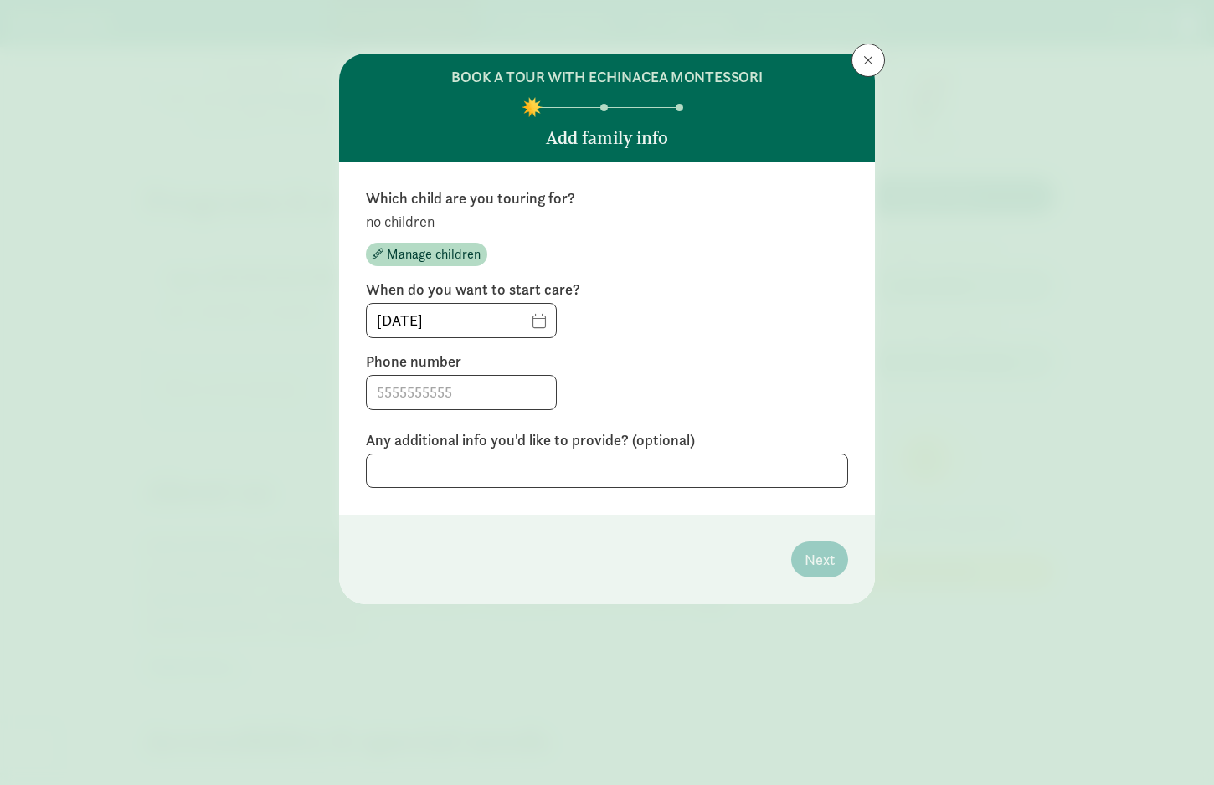  Describe the element at coordinates (434, 255) in the screenshot. I see `span: Manage children` at that location.